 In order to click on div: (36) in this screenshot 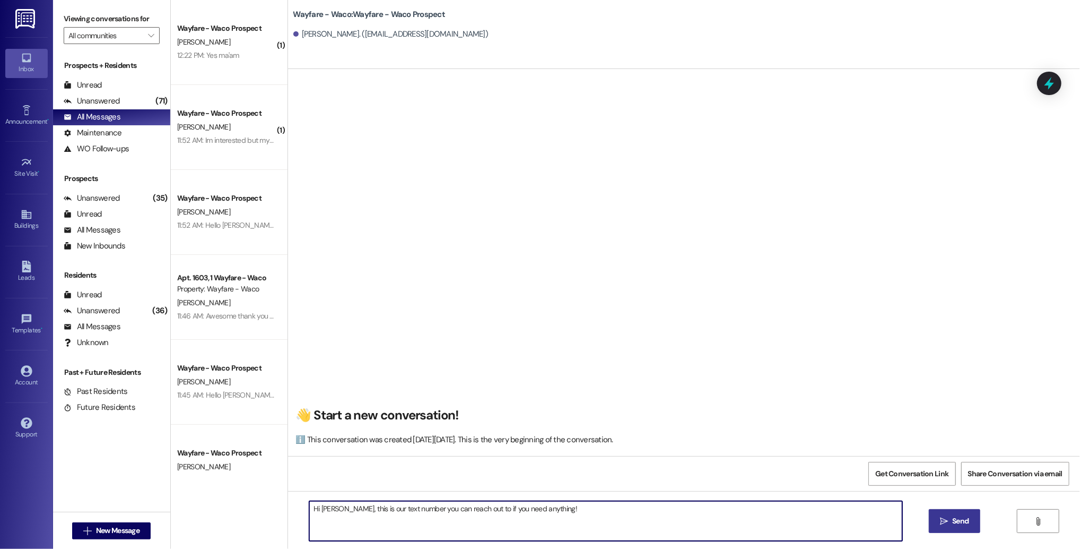, I will do `click(160, 310)`.